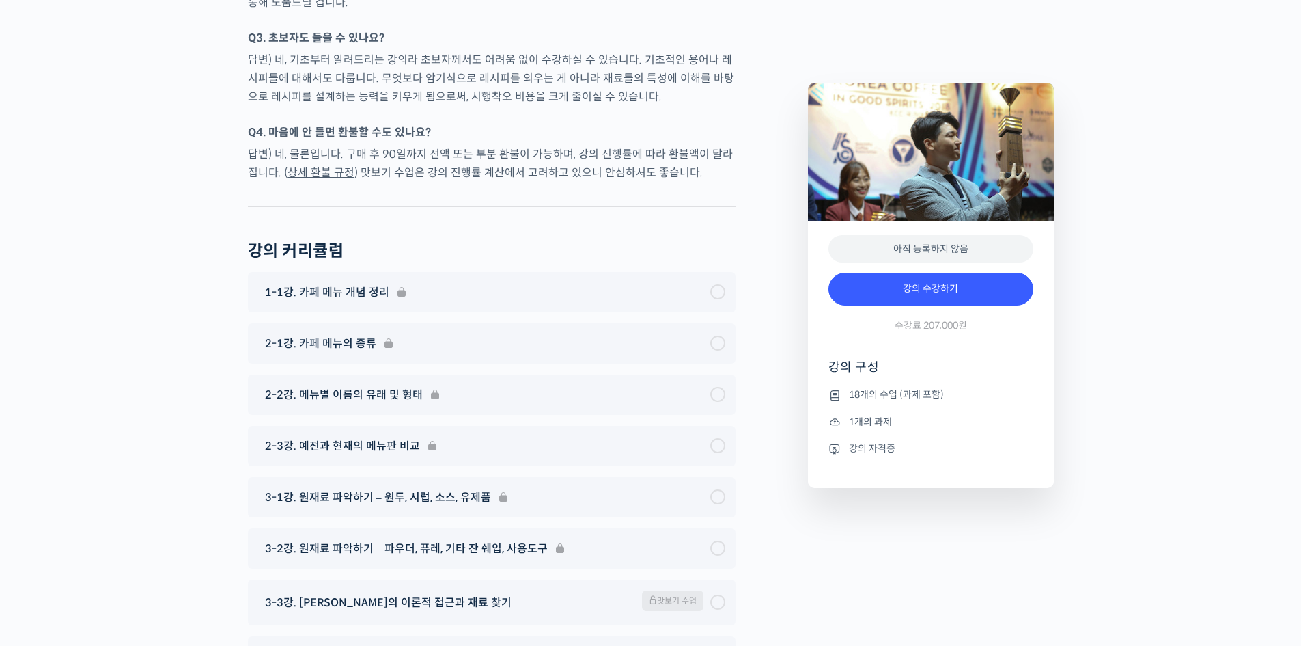 Image resolution: width=1301 pixels, height=646 pixels. Describe the element at coordinates (47, 450) in the screenshot. I see `a: 홈` at that location.